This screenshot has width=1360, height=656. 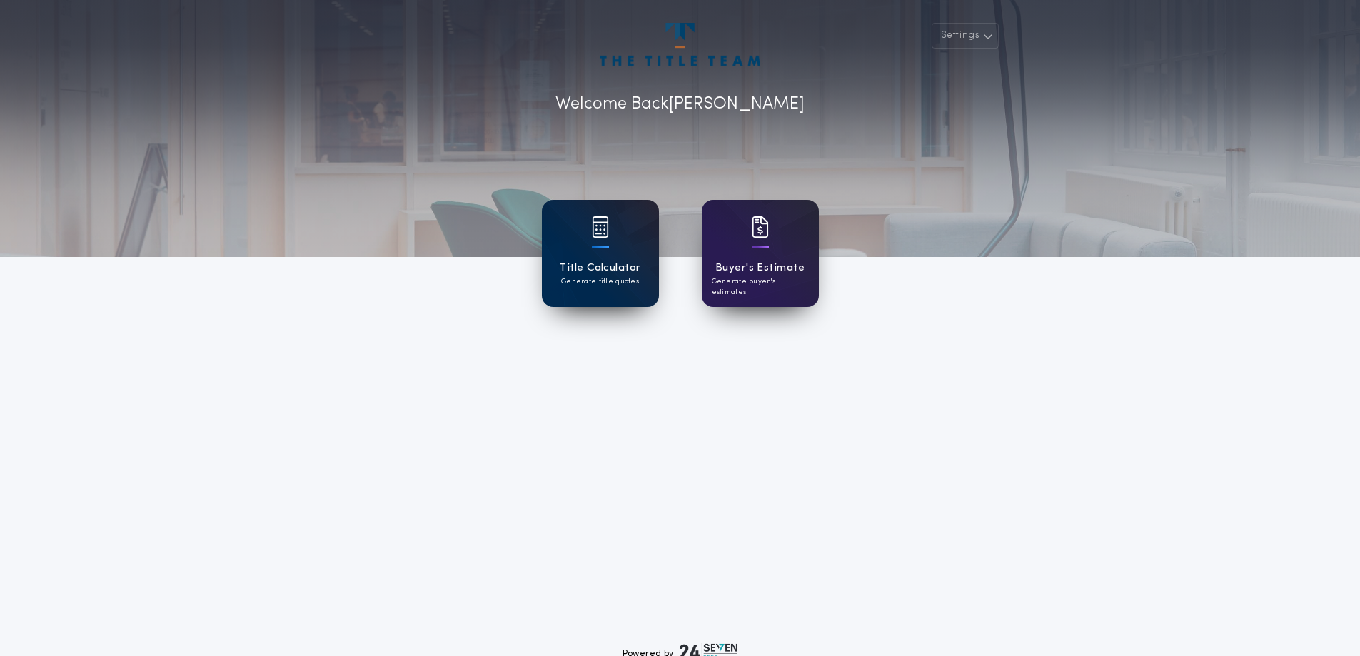 I want to click on a: card iconBuyer's EstimateGenerate buyer's estimates, so click(x=760, y=253).